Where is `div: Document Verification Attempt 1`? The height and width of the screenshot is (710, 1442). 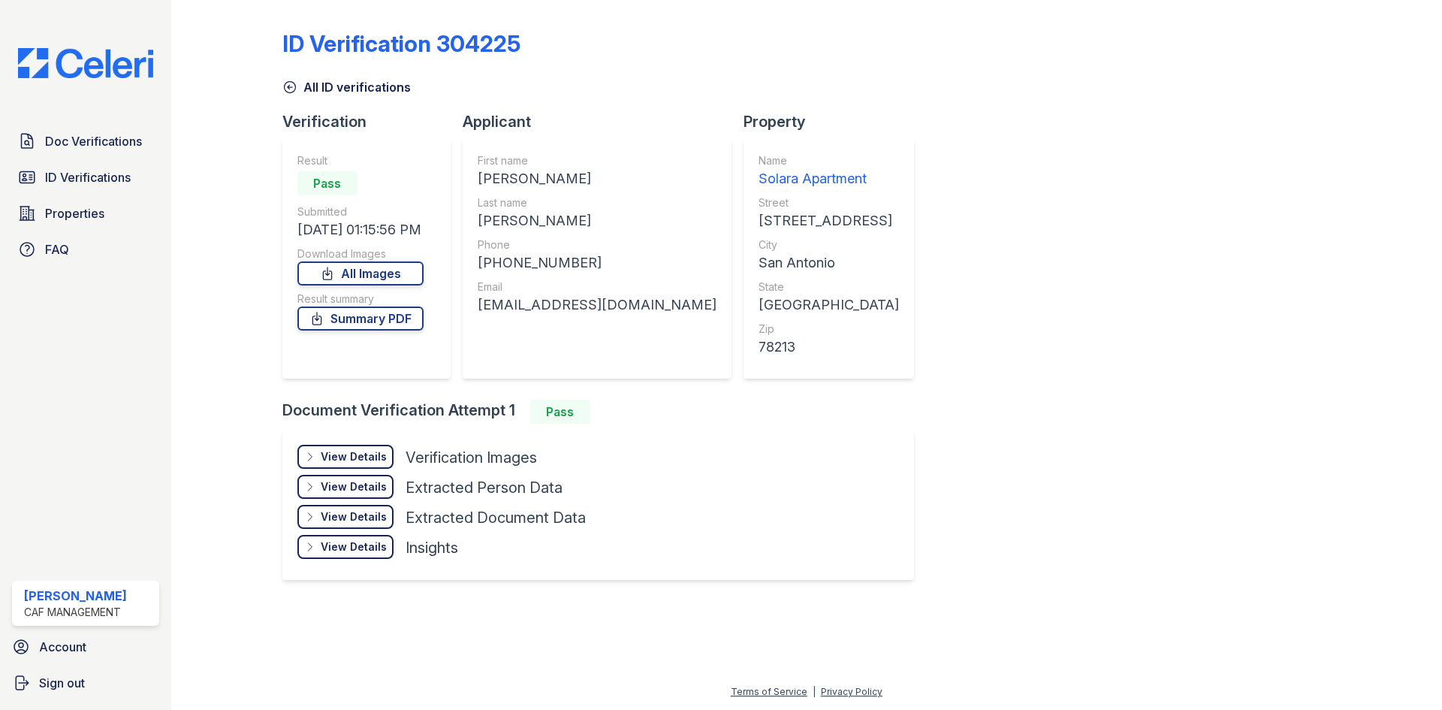
div: Document Verification Attempt 1 is located at coordinates (604, 412).